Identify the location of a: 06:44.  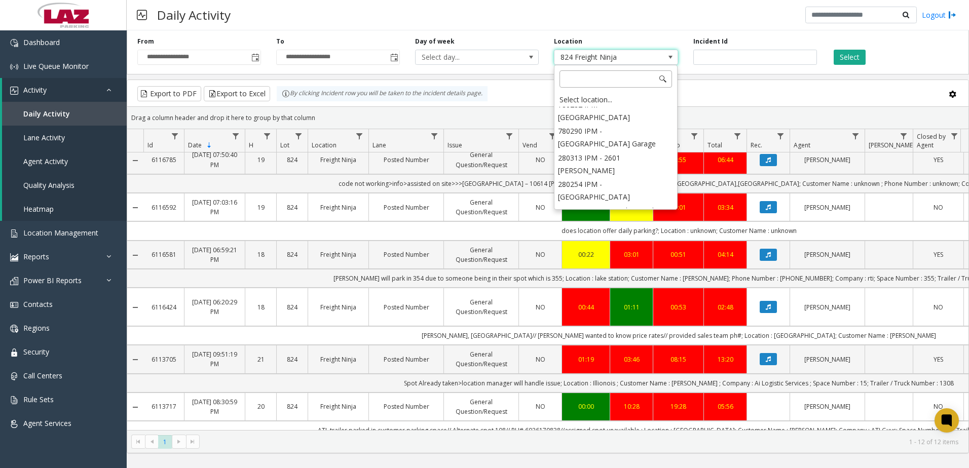
(725, 160).